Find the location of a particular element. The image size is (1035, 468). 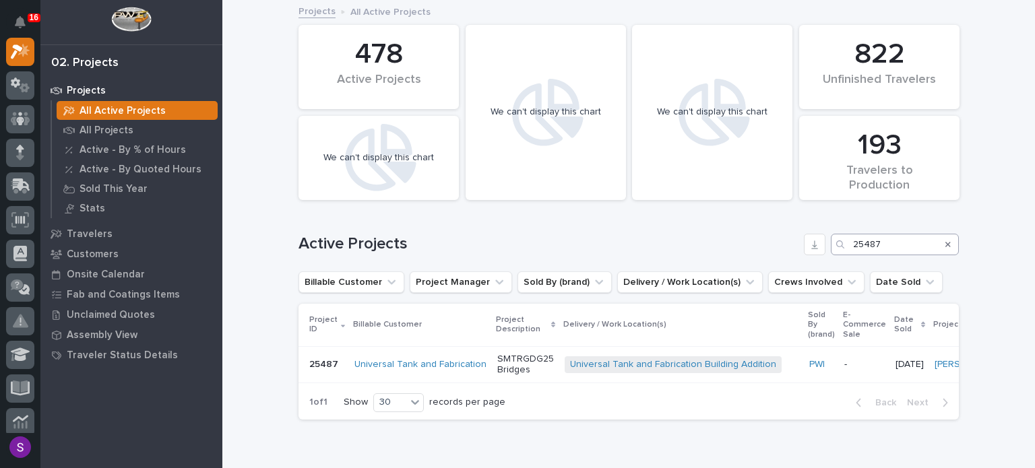

p: Active - By % of Hours is located at coordinates (133, 150).